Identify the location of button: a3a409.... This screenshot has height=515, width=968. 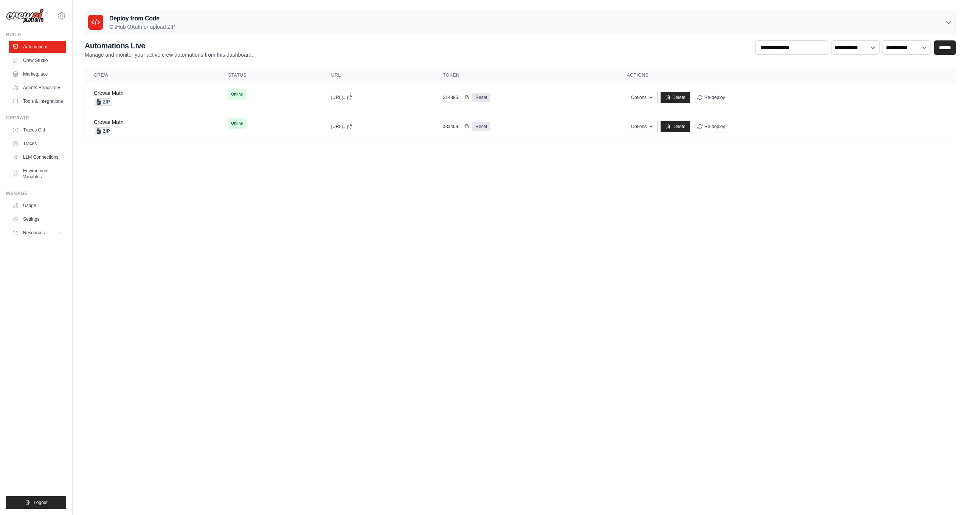
(456, 127).